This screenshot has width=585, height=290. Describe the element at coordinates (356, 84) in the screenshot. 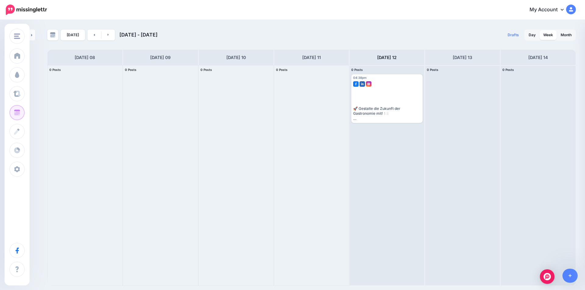

I see `img: facebook-square.png` at that location.